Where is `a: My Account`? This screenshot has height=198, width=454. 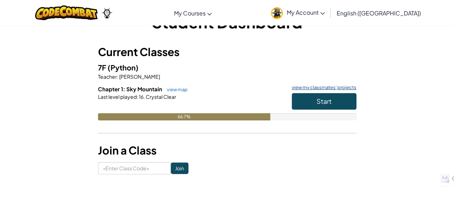 a: My Account is located at coordinates (298, 13).